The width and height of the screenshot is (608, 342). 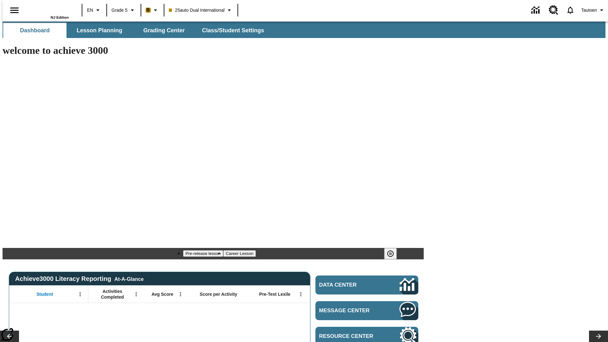 What do you see at coordinates (99, 30) in the screenshot?
I see `button: Lesson Planning` at bounding box center [99, 30].